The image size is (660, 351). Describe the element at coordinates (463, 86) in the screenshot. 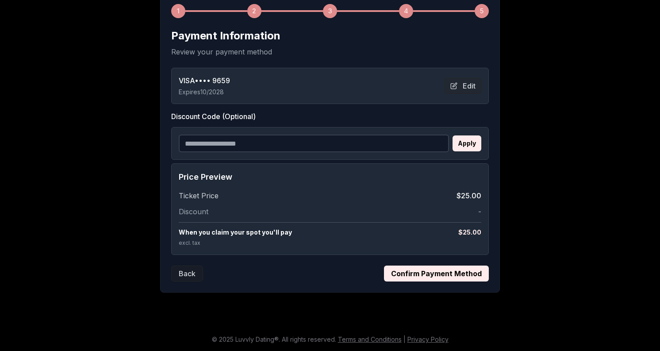

I see `button: Edit` at that location.